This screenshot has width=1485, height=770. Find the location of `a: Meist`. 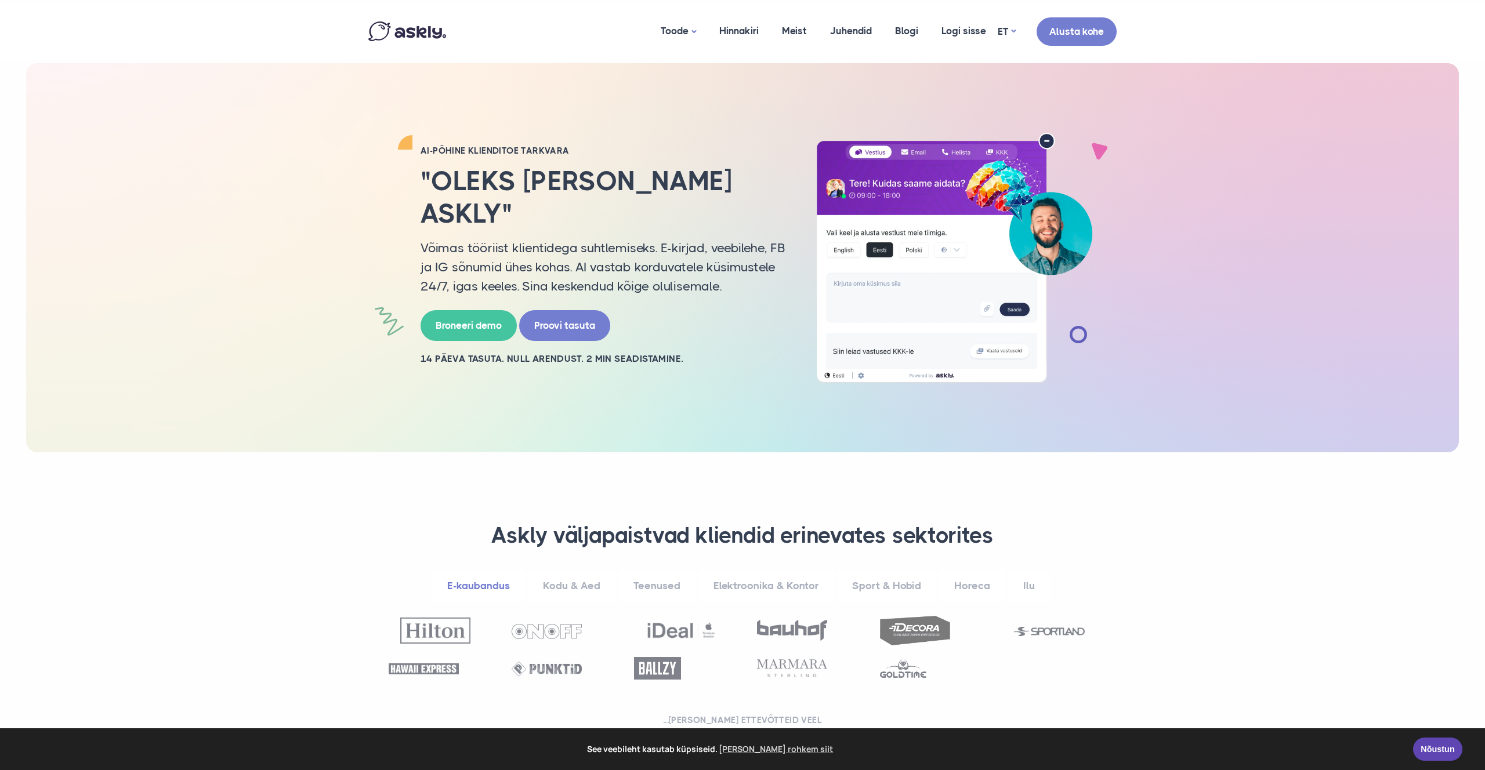

a: Meist is located at coordinates (794, 31).